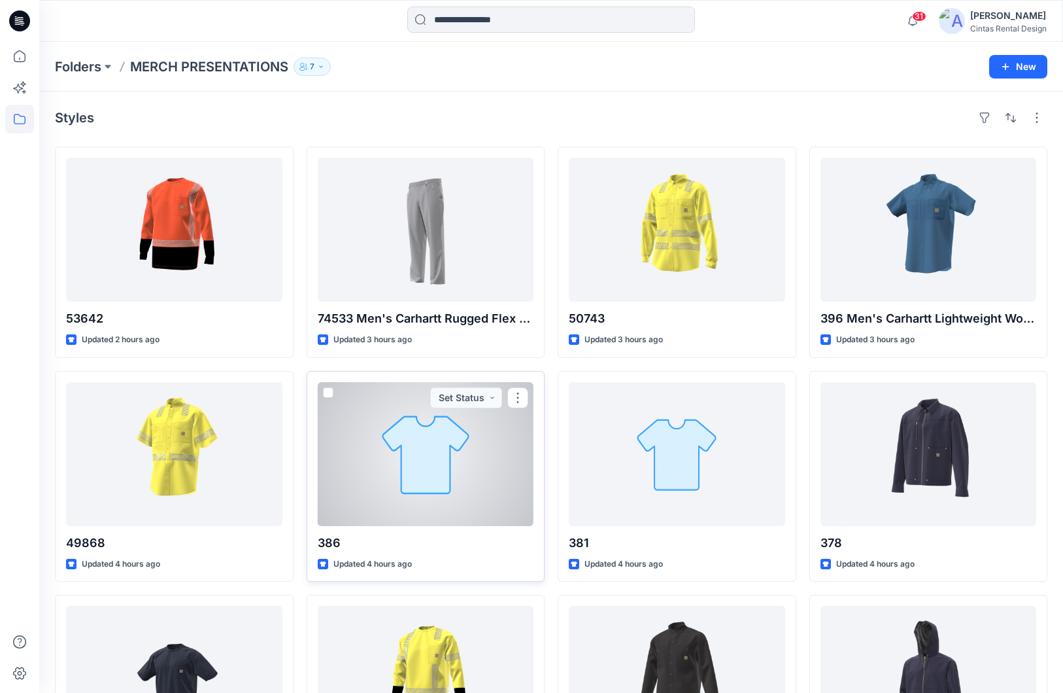  What do you see at coordinates (929, 230) in the screenshot?
I see `a: 396 Men's Carhartt Lightweight Workshirt LS/SS` at bounding box center [929, 230].